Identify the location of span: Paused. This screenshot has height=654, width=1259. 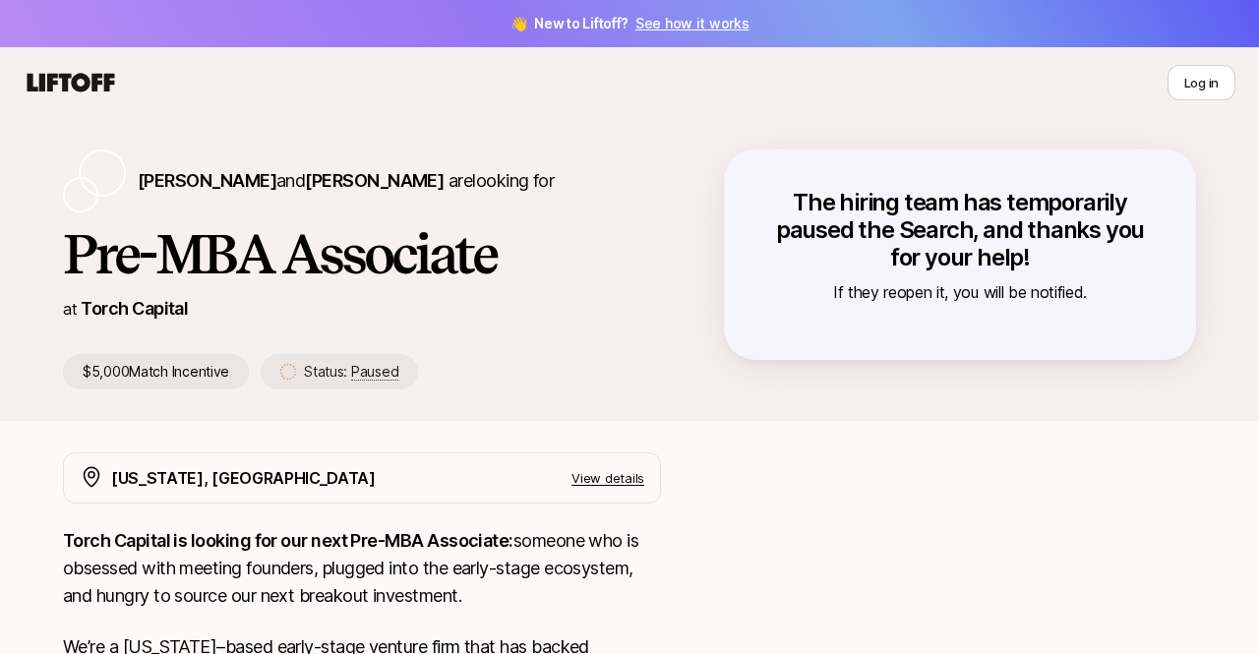
(375, 372).